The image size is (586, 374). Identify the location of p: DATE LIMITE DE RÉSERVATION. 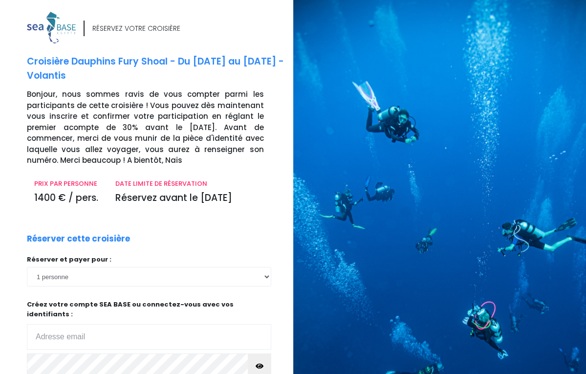
(189, 184).